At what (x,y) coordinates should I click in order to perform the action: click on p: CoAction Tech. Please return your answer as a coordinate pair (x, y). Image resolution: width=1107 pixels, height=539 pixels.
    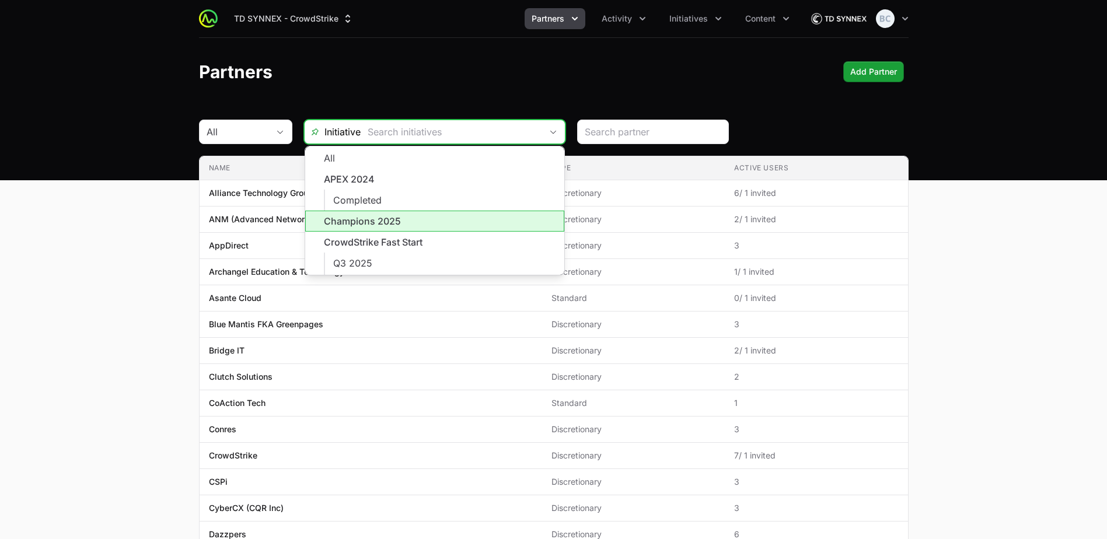
    Looking at the image, I should click on (237, 403).